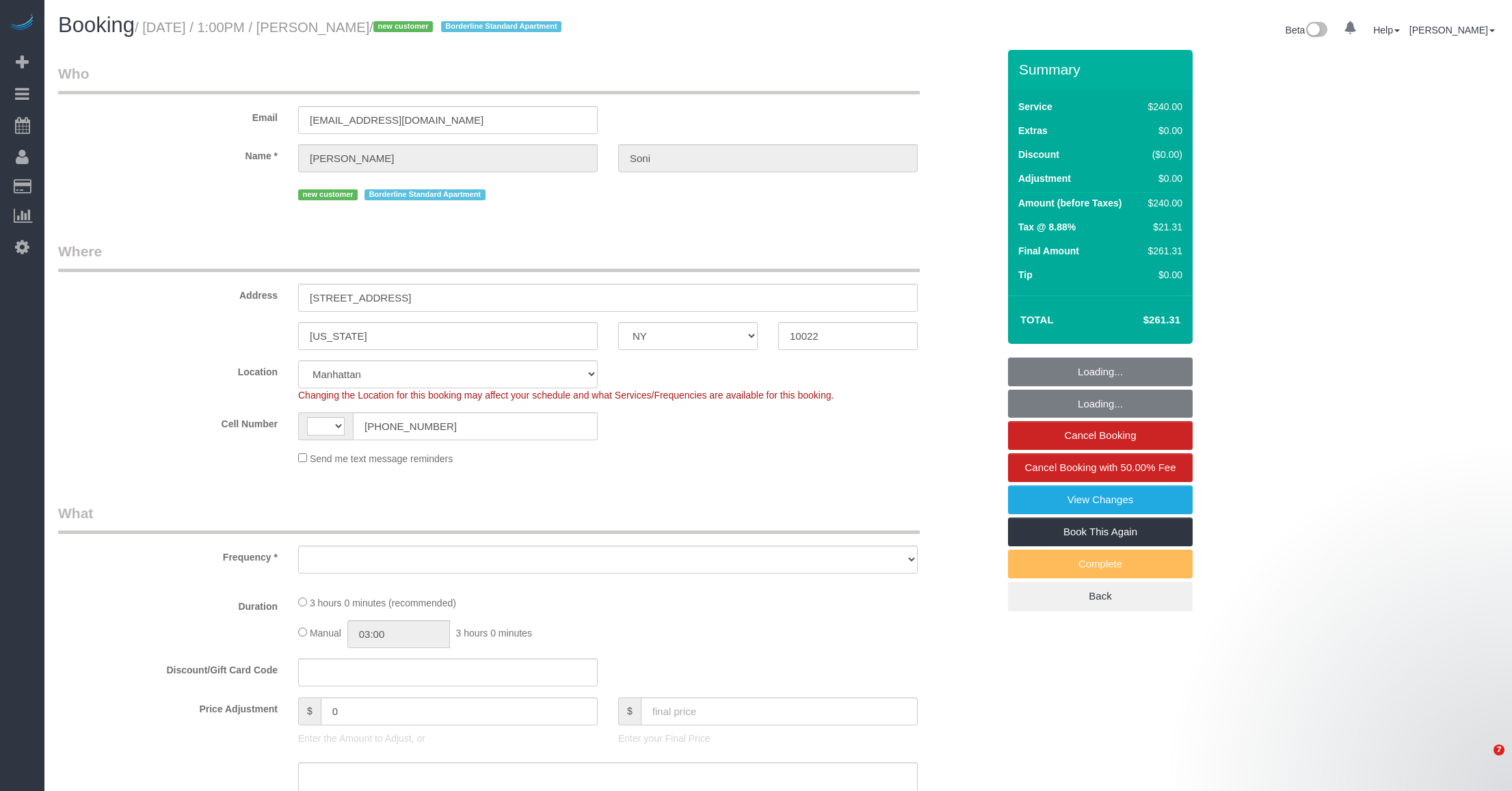  Describe the element at coordinates (488, 257) in the screenshot. I see `legend: Where` at that location.